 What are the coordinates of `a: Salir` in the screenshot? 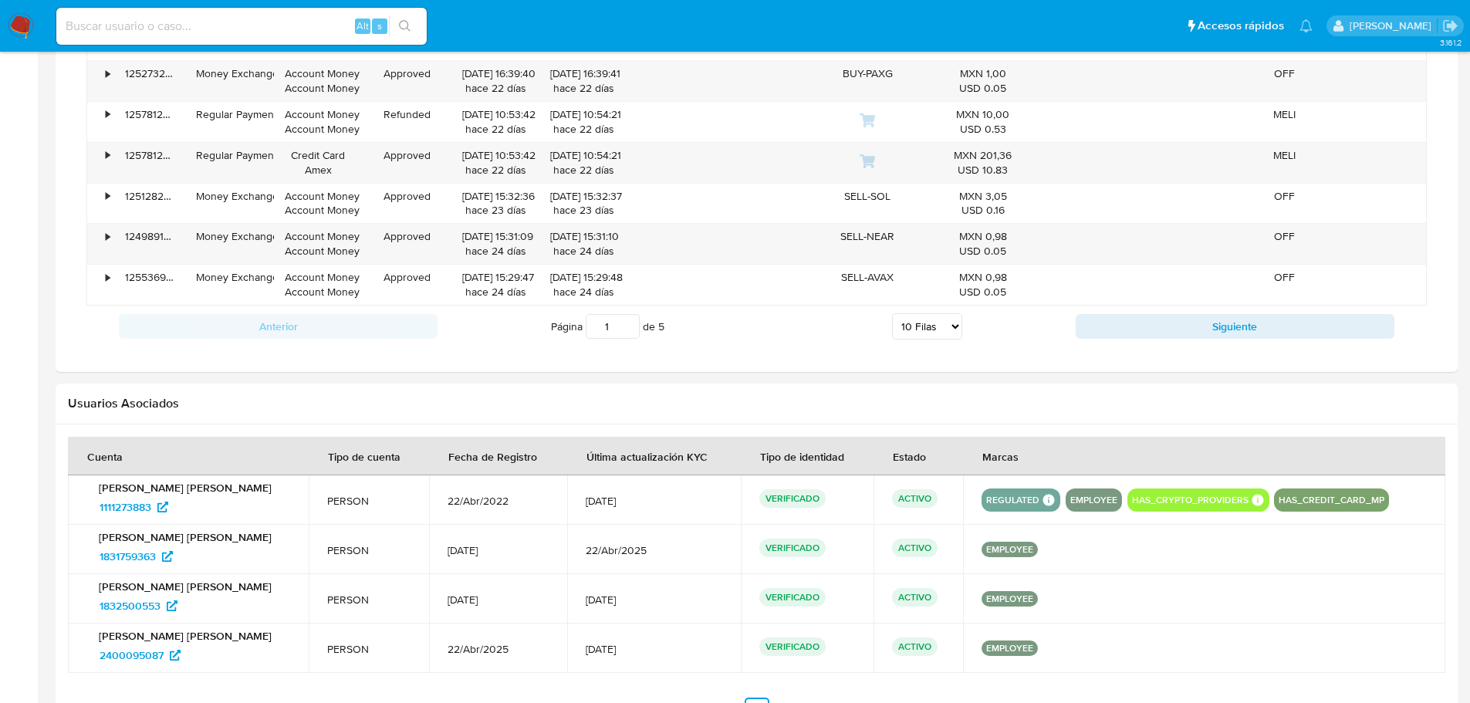 It's located at (1450, 25).